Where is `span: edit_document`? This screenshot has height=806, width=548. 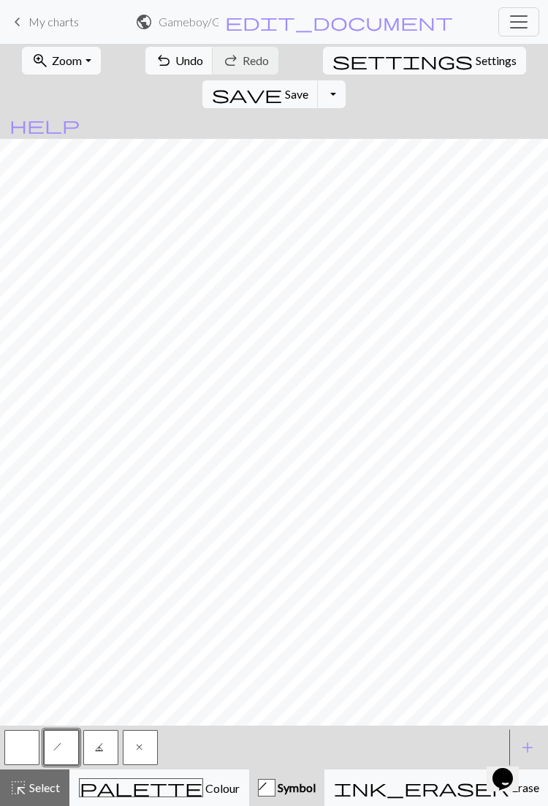
span: edit_document is located at coordinates (339, 22).